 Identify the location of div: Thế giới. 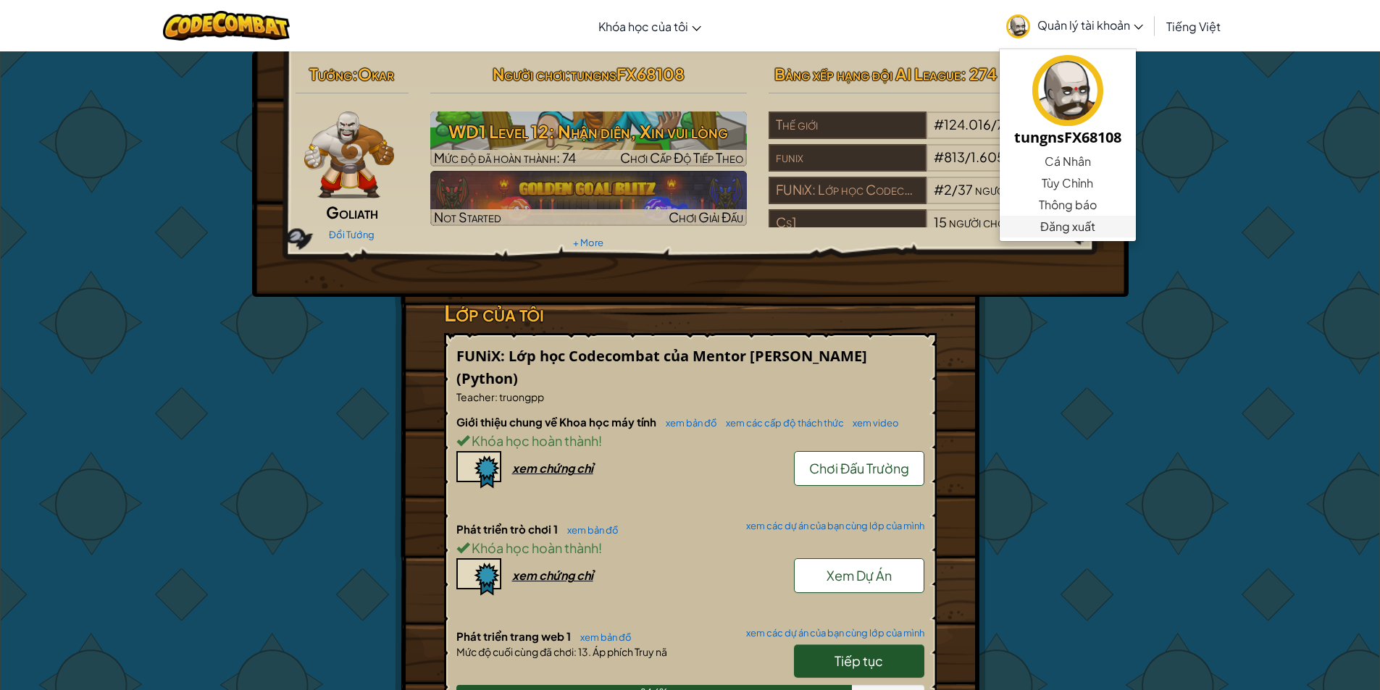
(847, 125).